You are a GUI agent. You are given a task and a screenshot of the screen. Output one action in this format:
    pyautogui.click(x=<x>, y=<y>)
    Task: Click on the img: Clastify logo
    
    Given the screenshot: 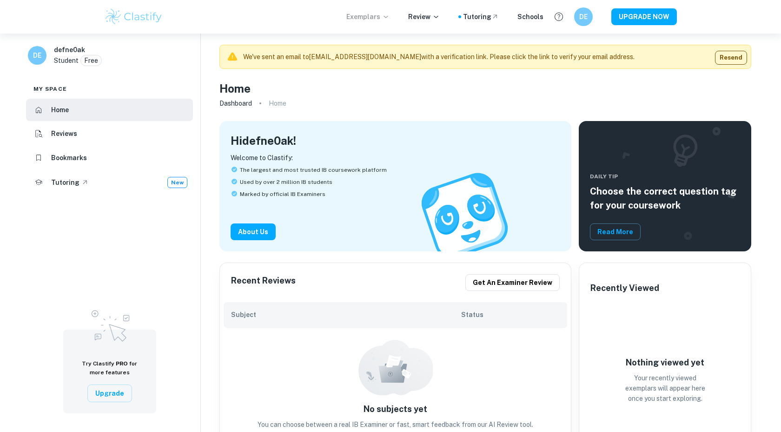 What is the action you would take?
    pyautogui.click(x=134, y=17)
    